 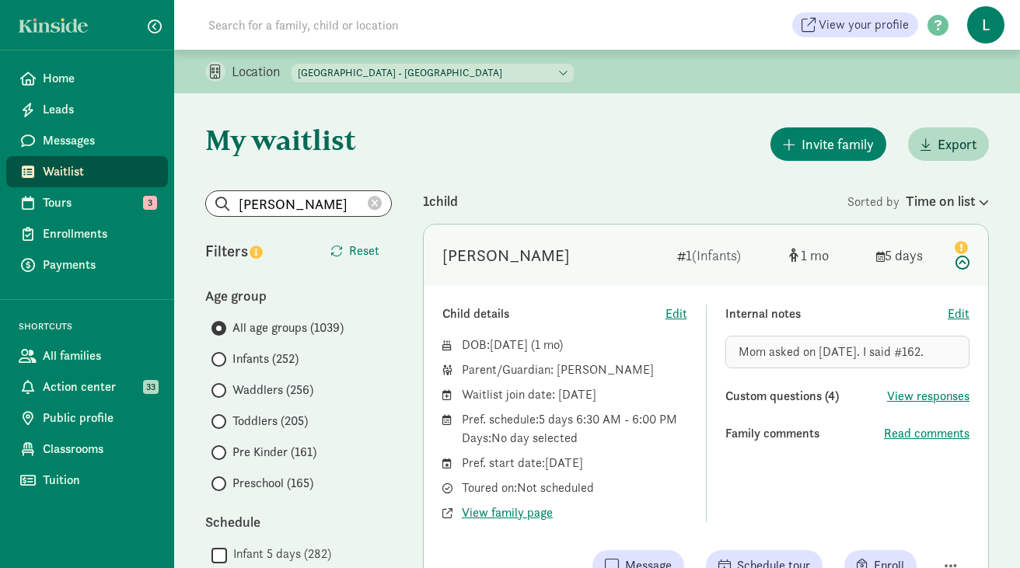 I want to click on a: Tours 3, so click(x=87, y=203).